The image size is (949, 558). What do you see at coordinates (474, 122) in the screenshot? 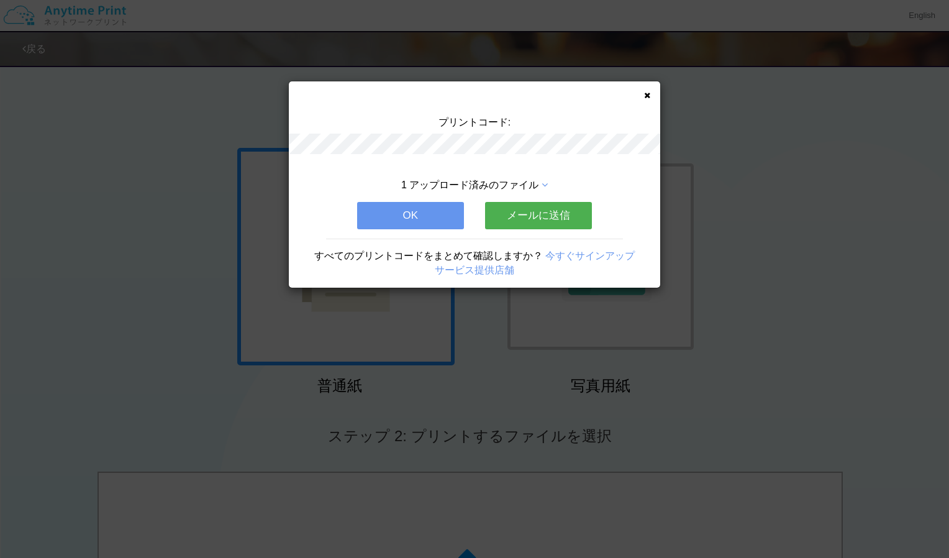
I see `span: プリントコード:` at bounding box center [474, 122].